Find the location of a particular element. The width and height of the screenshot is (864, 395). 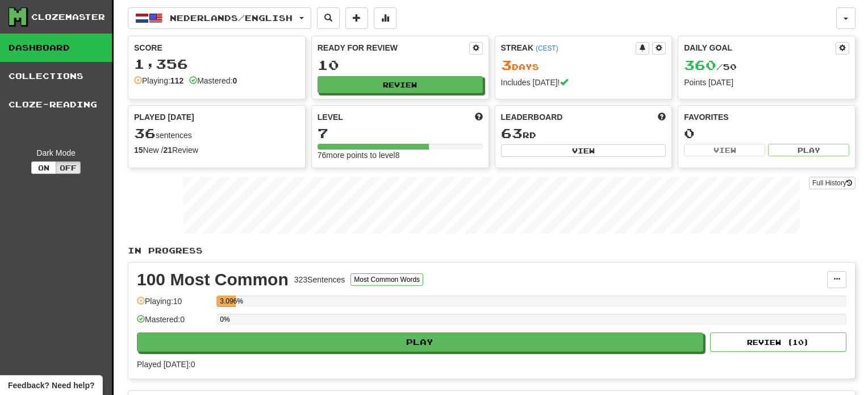

div: 7 is located at coordinates (400, 133).